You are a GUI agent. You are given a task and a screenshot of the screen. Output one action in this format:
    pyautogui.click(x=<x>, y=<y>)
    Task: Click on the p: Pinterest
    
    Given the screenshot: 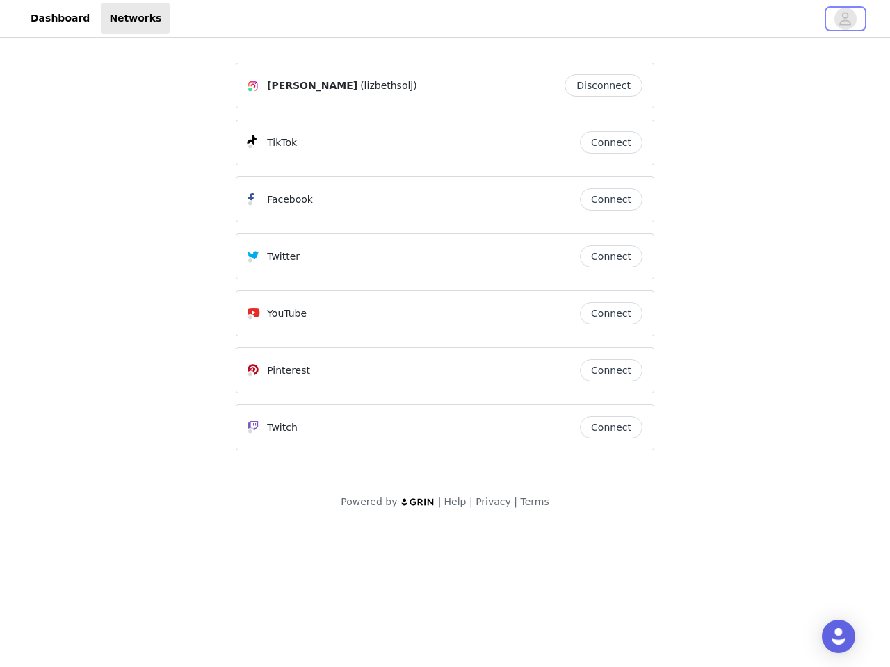 What is the action you would take?
    pyautogui.click(x=289, y=371)
    